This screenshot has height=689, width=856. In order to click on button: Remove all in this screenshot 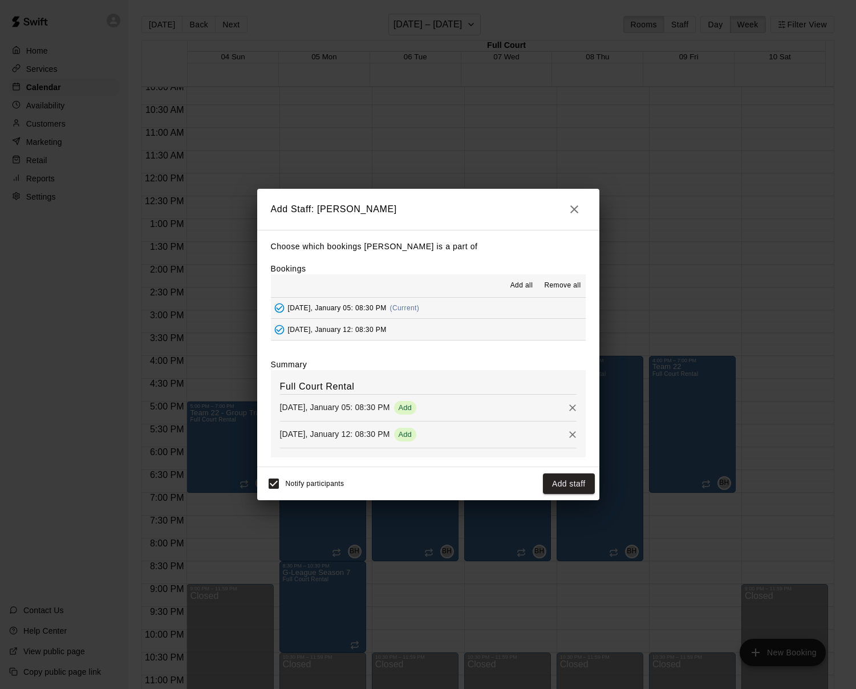, I will do `click(562, 286)`.